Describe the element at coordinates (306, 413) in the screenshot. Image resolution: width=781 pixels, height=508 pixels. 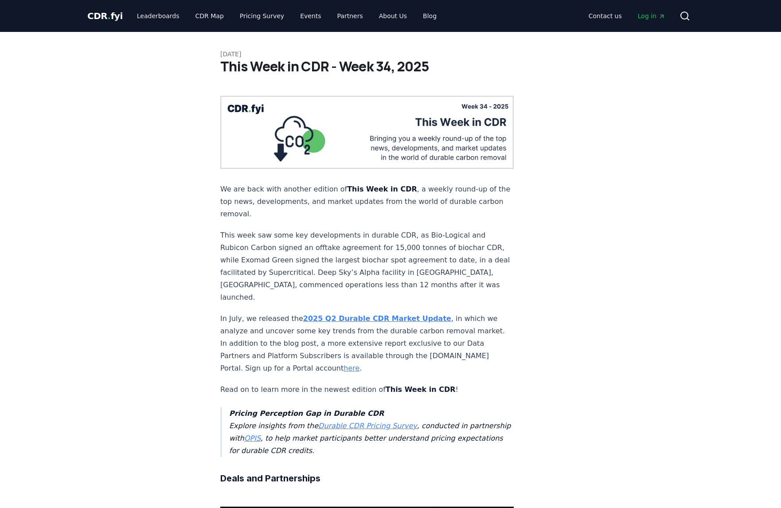
I see `strong: Pricing Perception Gap in Durable CDR` at that location.